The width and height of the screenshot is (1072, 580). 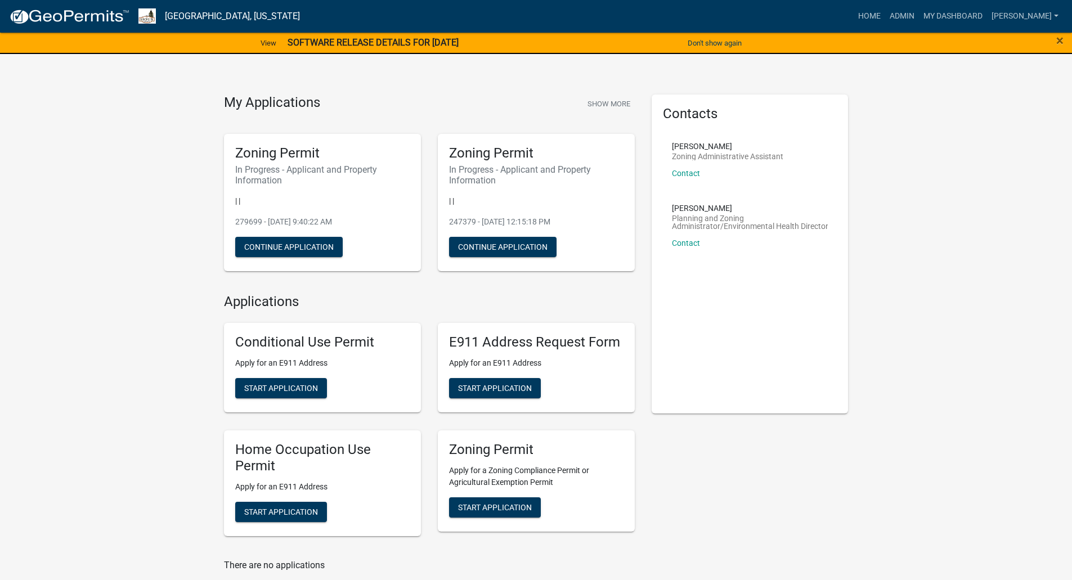 What do you see at coordinates (272, 103) in the screenshot?
I see `h4: My Applications` at bounding box center [272, 103].